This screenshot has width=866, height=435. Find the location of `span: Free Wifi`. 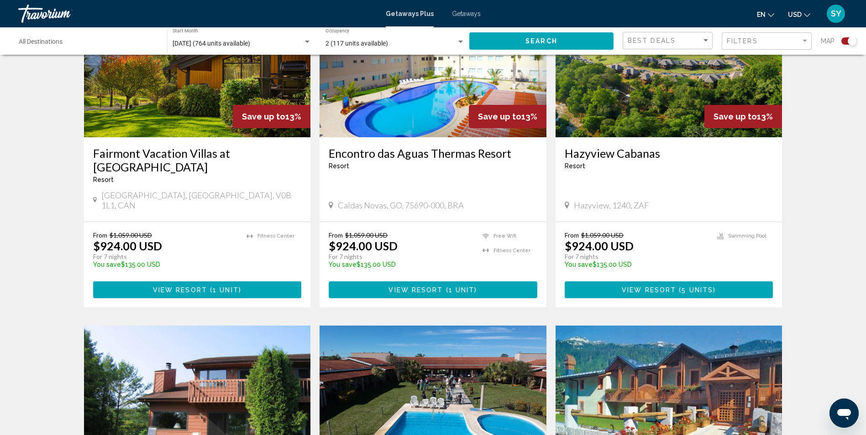

span: Free Wifi is located at coordinates (505, 236).